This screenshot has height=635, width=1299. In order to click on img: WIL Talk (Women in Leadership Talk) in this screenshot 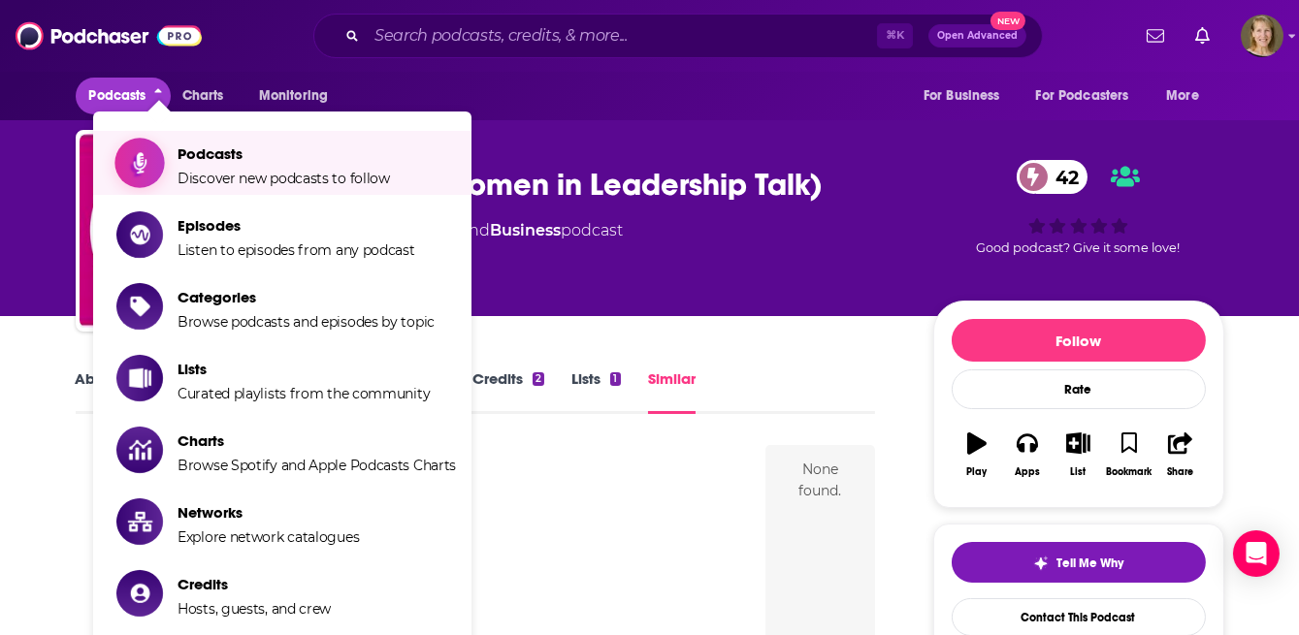, I will do `click(177, 231)`.